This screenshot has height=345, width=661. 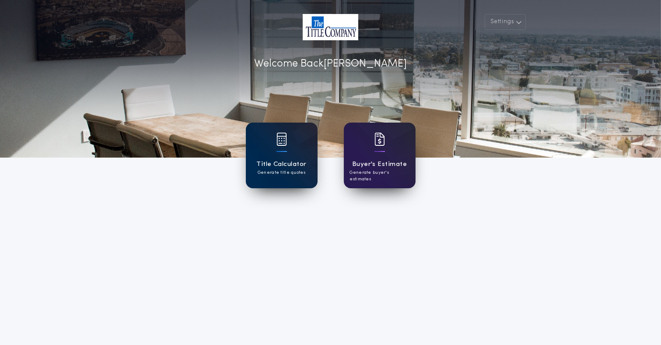 What do you see at coordinates (282, 155) in the screenshot?
I see `a: card iconTitle CalculatorGenerate title quotes` at bounding box center [282, 155].